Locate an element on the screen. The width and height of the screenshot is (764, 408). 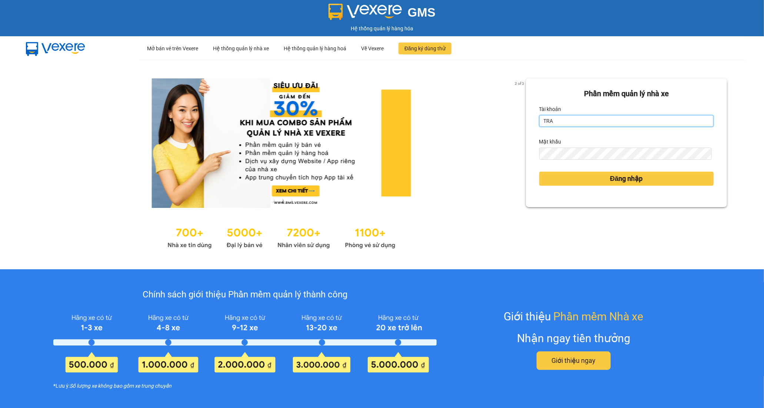
a: GMS is located at coordinates (382, 14).